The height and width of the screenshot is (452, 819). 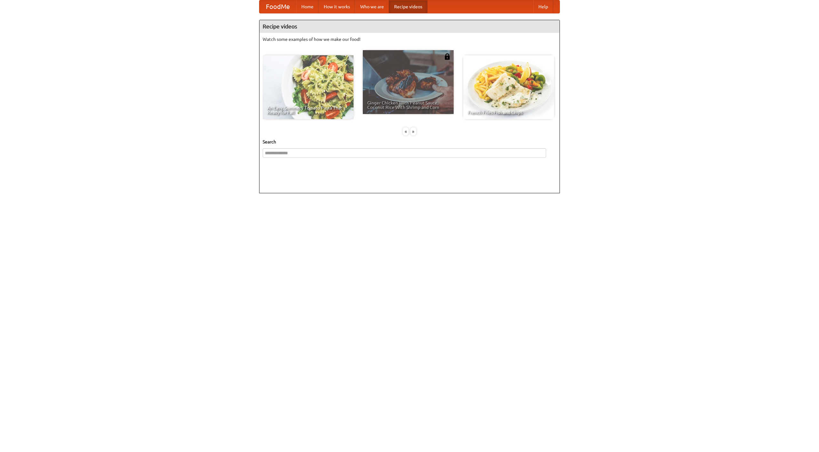 What do you see at coordinates (508, 113) in the screenshot?
I see `span: French Fries Fish and Chips` at bounding box center [508, 113].